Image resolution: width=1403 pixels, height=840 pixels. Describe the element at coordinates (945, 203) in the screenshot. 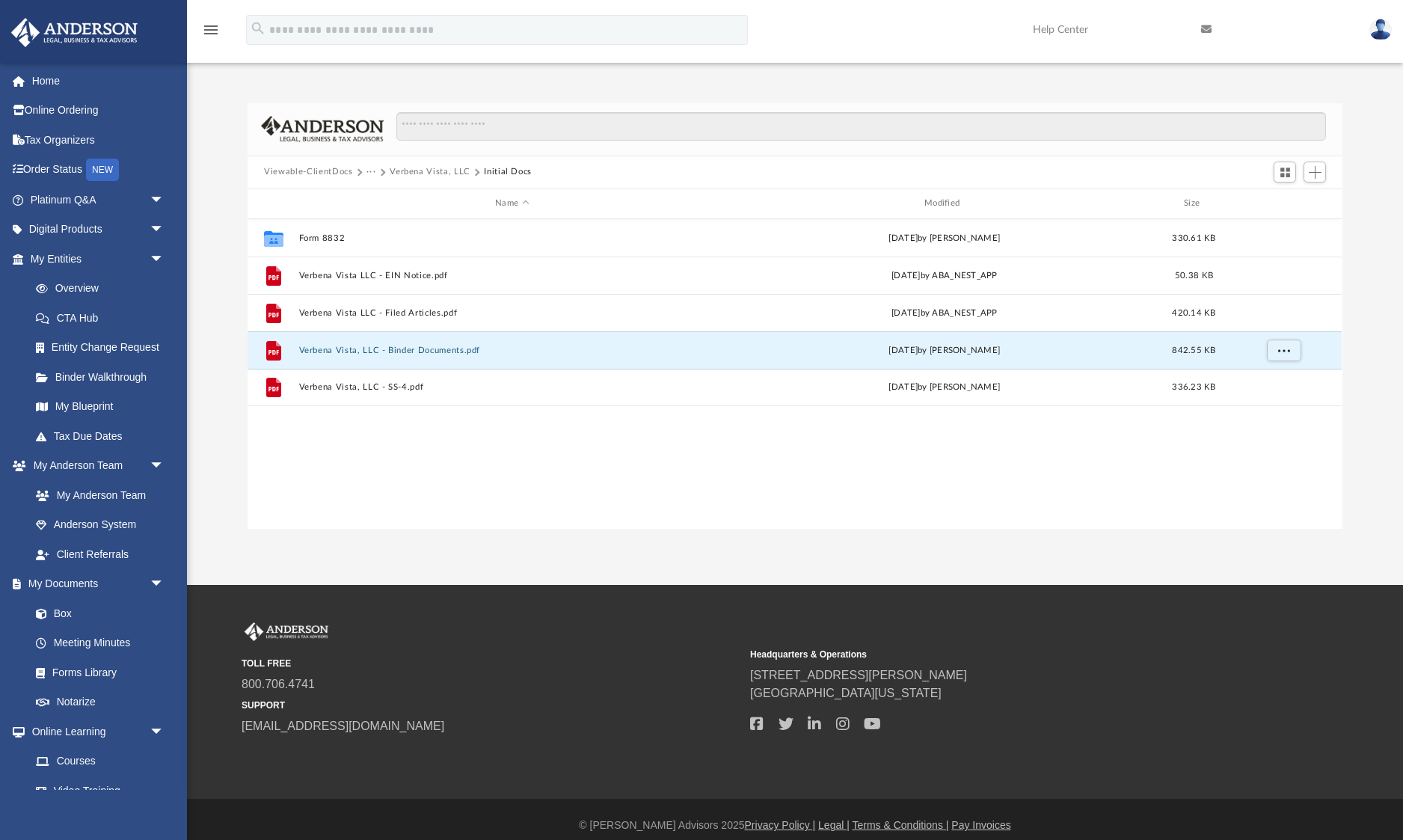

I see `div: Modified` at that location.